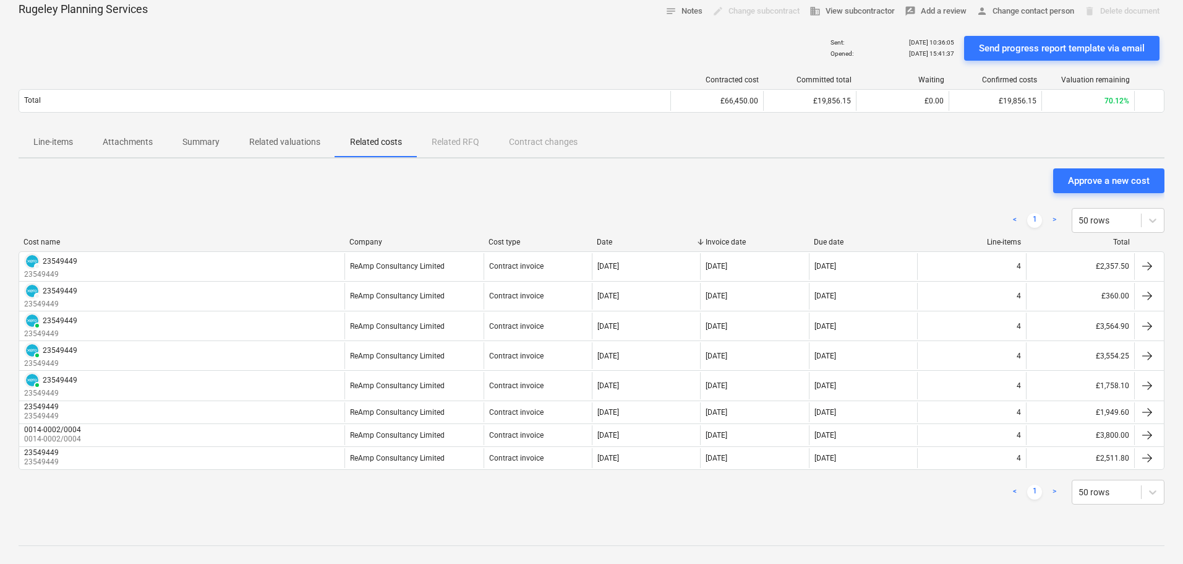 The image size is (1183, 564). Describe the element at coordinates (1026, 11) in the screenshot. I see `span: Change contact person` at that location.